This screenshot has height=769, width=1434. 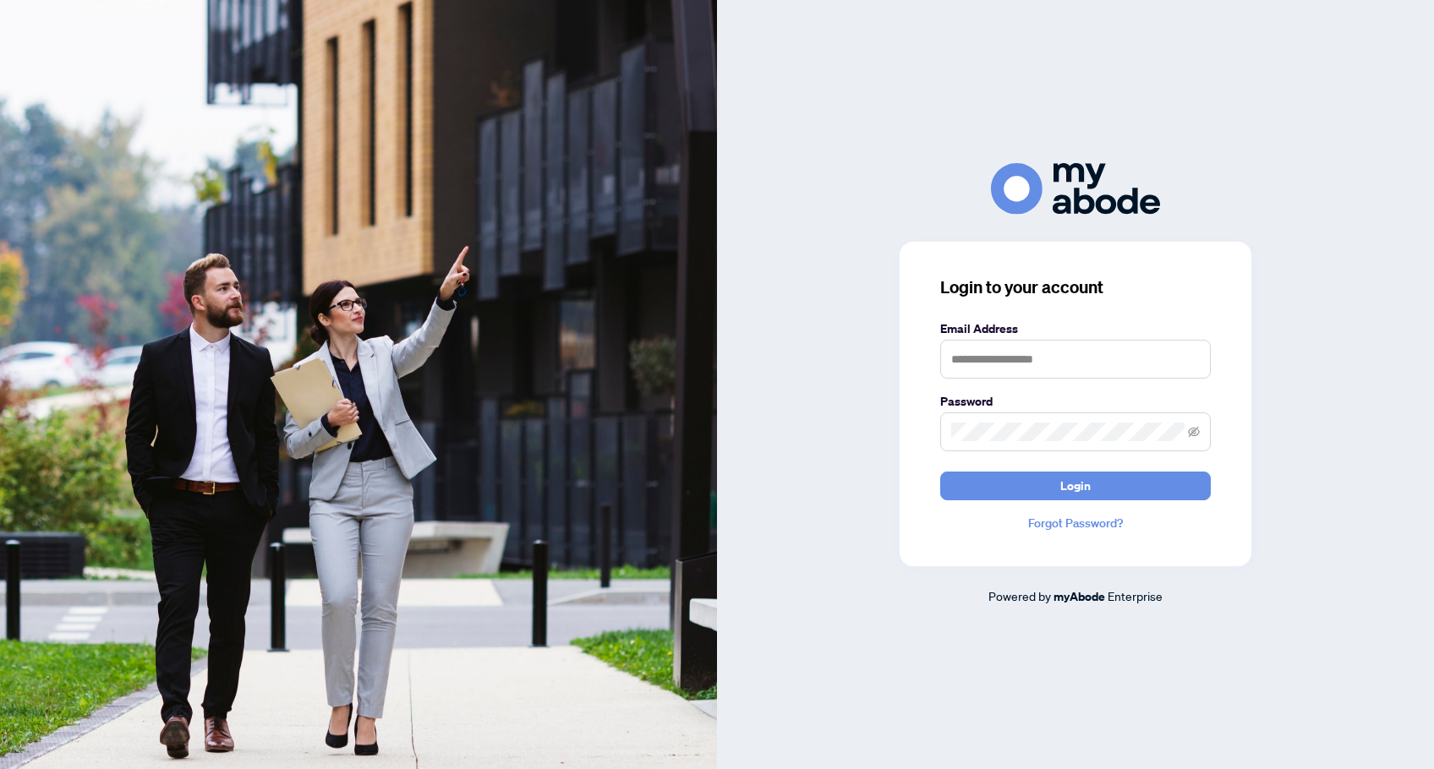 I want to click on span: Powered by, so click(x=1019, y=596).